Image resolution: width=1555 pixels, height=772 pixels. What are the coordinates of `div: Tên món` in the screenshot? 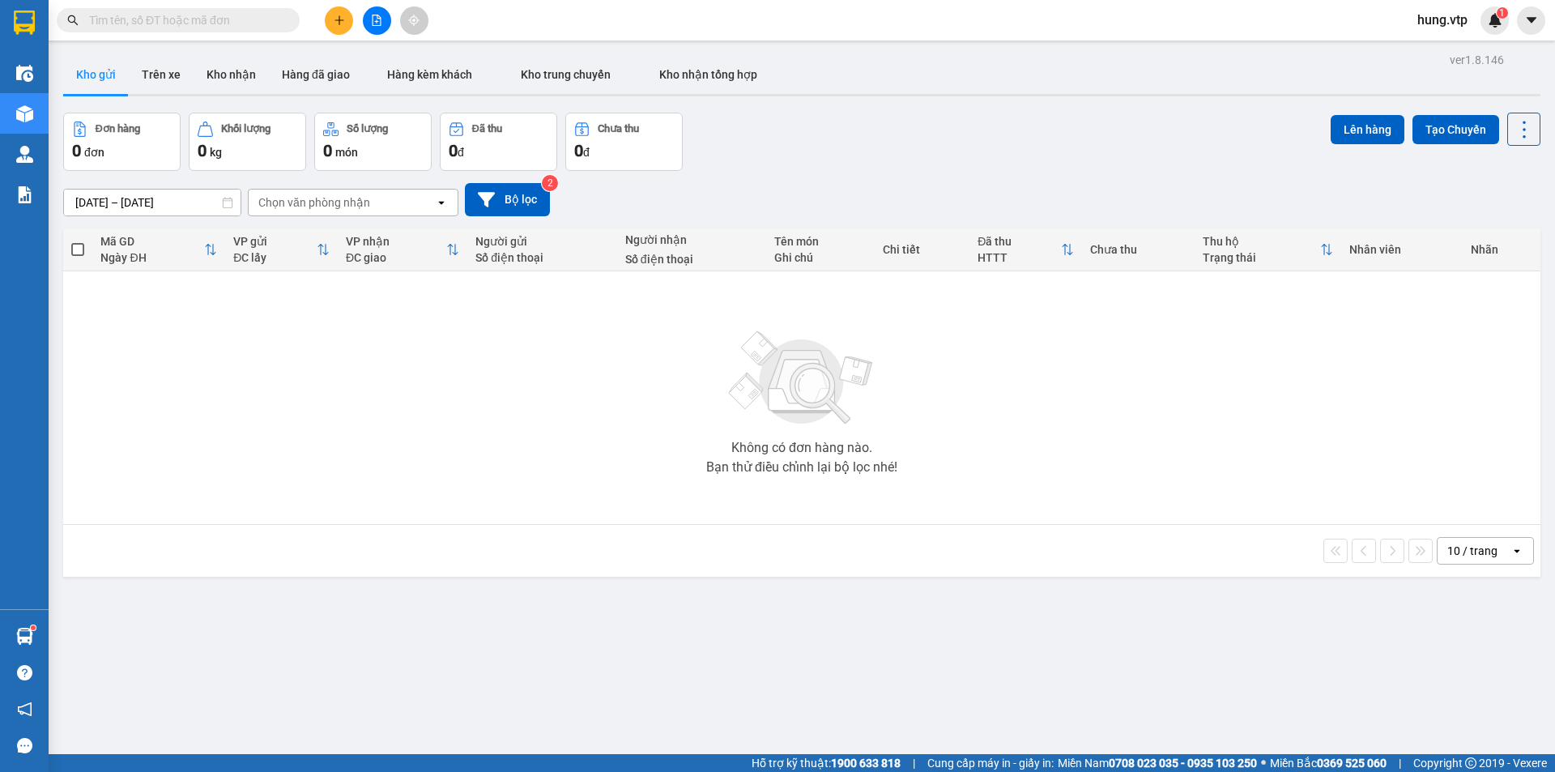 It's located at (819, 241).